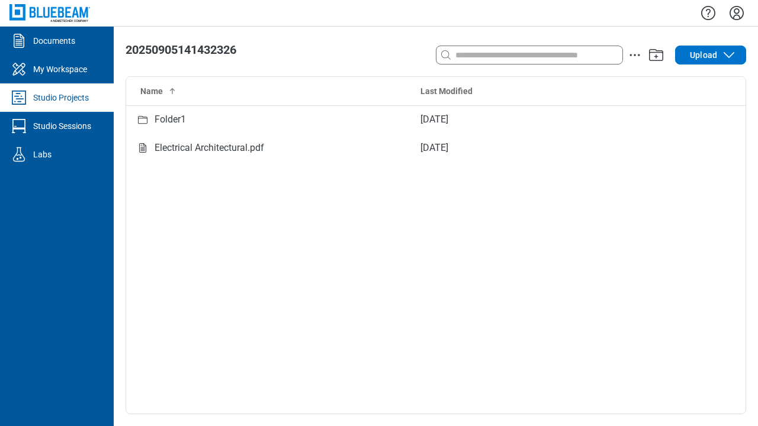 The height and width of the screenshot is (426, 758). What do you see at coordinates (547, 91) in the screenshot?
I see `div: Last Modified` at bounding box center [547, 91].